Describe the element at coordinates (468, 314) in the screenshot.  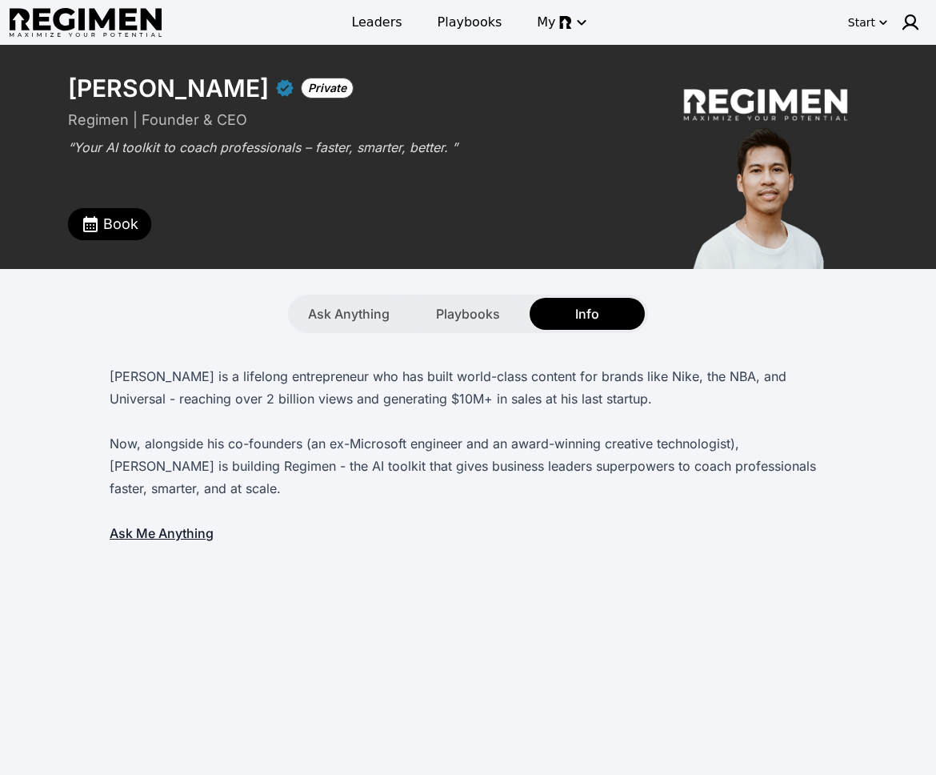
I see `button: Playbooks` at that location.